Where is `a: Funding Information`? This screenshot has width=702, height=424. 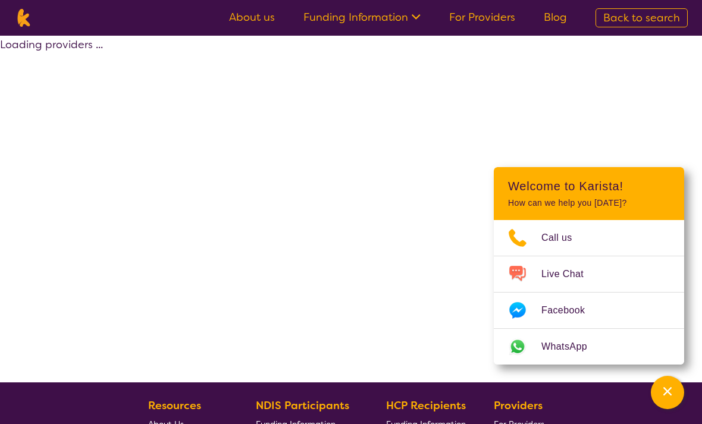 a: Funding Information is located at coordinates (361, 17).